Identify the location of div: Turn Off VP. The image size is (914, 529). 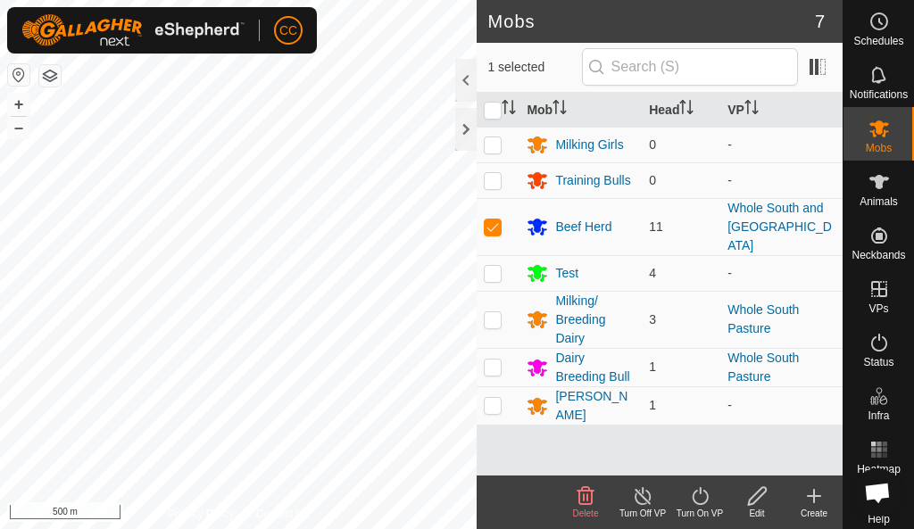
(642, 513).